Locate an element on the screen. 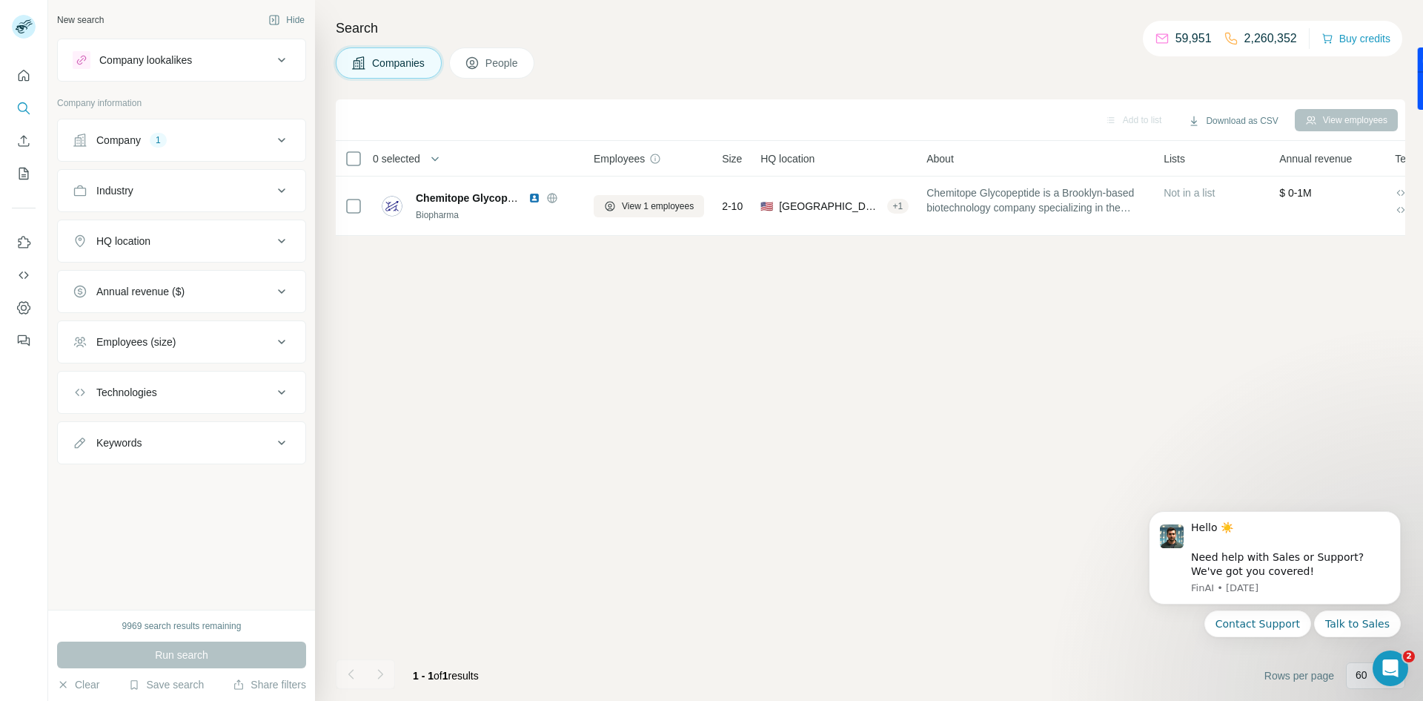 The height and width of the screenshot is (701, 1423). button: Search is located at coordinates (24, 108).